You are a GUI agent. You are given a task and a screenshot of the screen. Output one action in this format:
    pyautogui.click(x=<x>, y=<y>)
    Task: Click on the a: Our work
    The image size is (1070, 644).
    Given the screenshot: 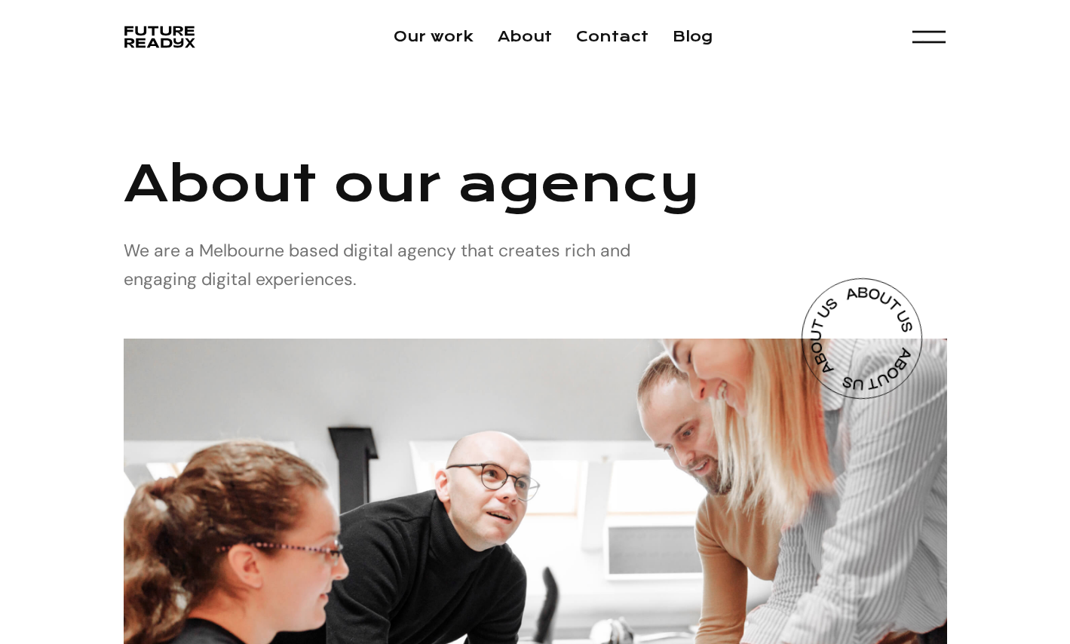 What is the action you would take?
    pyautogui.click(x=434, y=36)
    